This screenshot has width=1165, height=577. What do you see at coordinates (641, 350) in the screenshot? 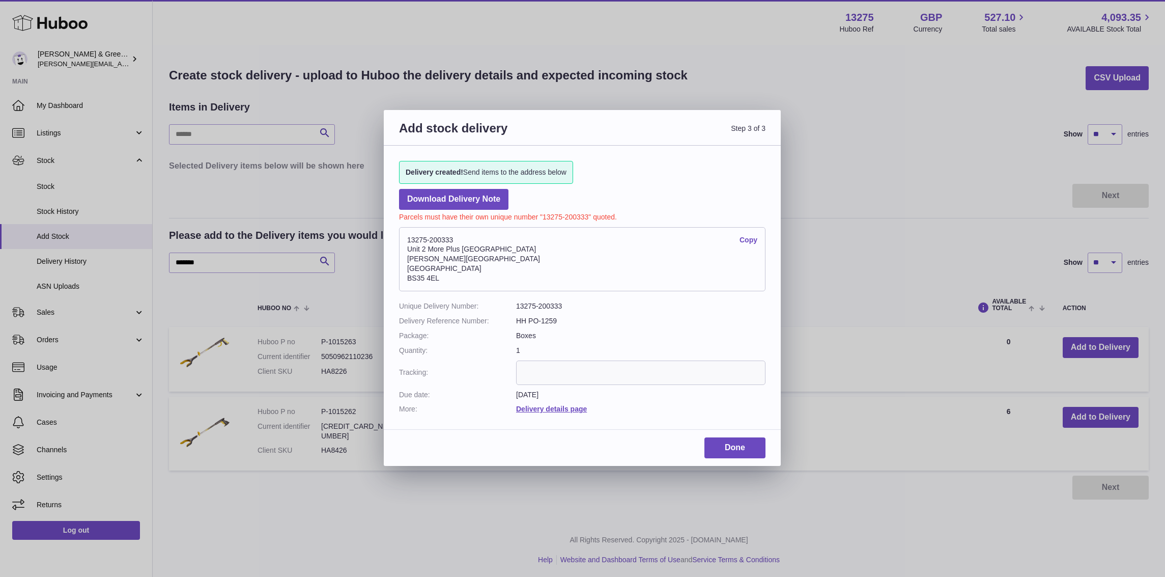
I see `dd: 1` at bounding box center [641, 350].